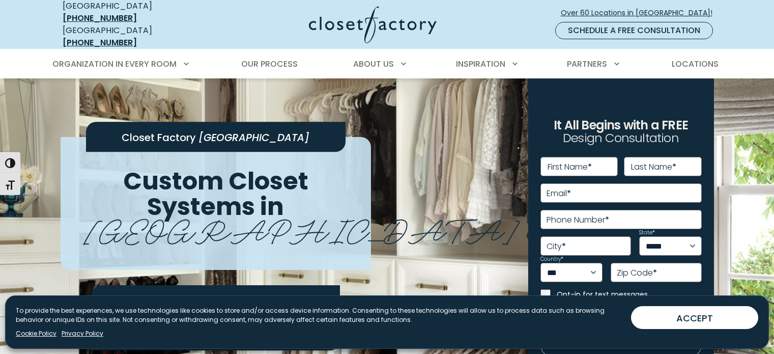 This screenshot has width=774, height=354. What do you see at coordinates (577, 220) in the screenshot?
I see `label: Phone Number` at bounding box center [577, 220].